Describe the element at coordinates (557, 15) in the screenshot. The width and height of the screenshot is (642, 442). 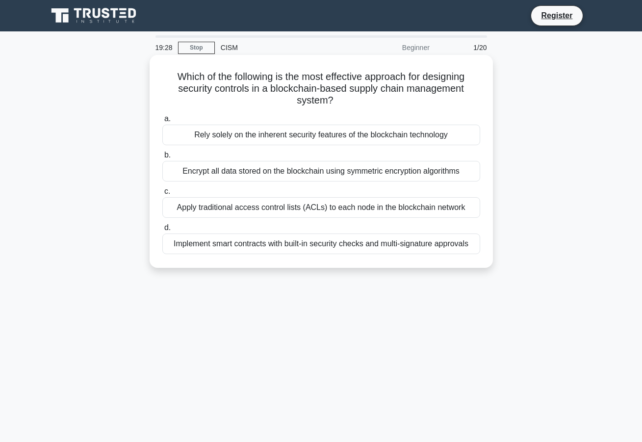
I see `a: Register` at that location.